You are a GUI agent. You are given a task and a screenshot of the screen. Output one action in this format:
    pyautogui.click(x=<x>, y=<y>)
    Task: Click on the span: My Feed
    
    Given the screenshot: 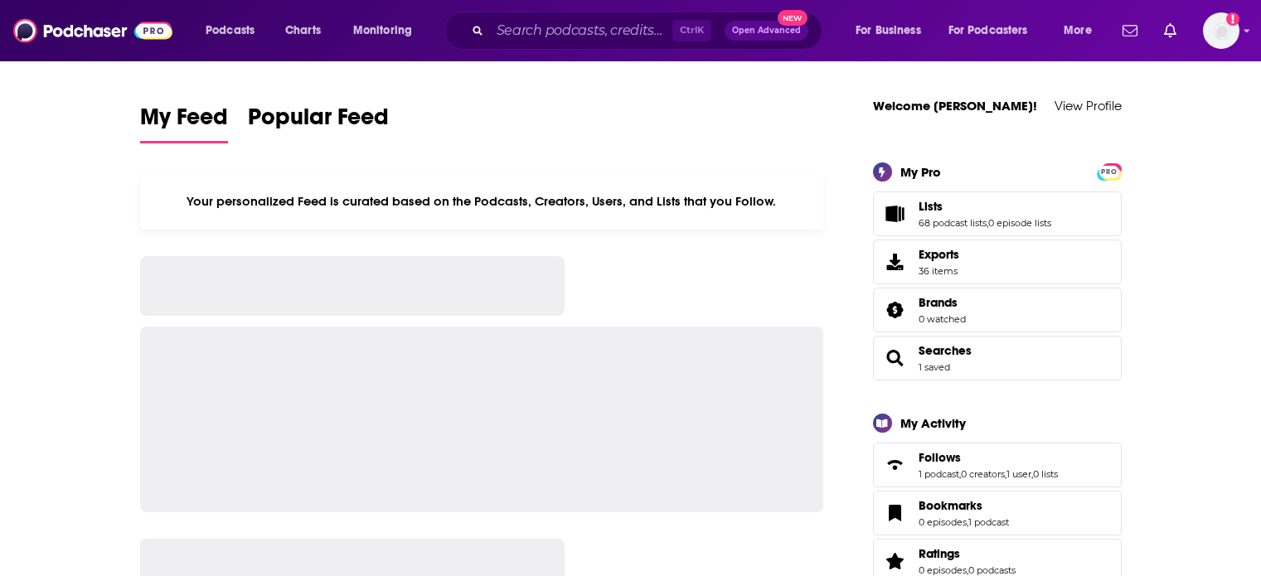 What is the action you would take?
    pyautogui.click(x=184, y=122)
    